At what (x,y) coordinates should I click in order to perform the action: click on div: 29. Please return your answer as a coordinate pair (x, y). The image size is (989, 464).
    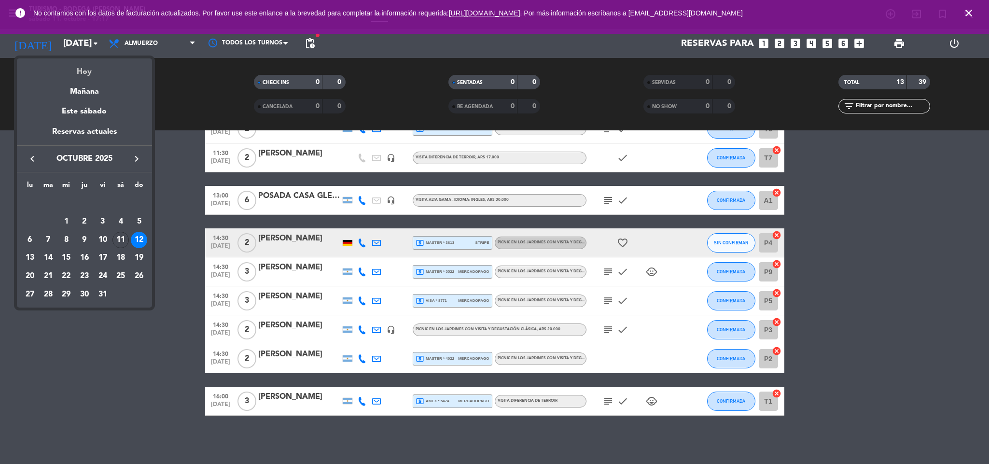
    Looking at the image, I should click on (66, 294).